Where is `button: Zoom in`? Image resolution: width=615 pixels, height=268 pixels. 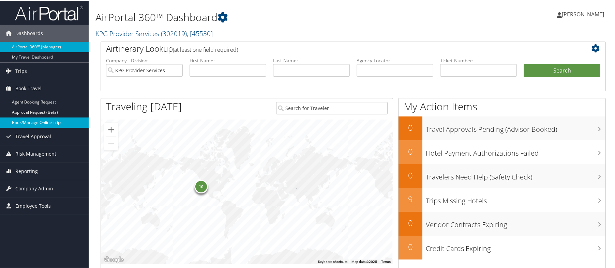
button: Zoom in is located at coordinates (111, 129).